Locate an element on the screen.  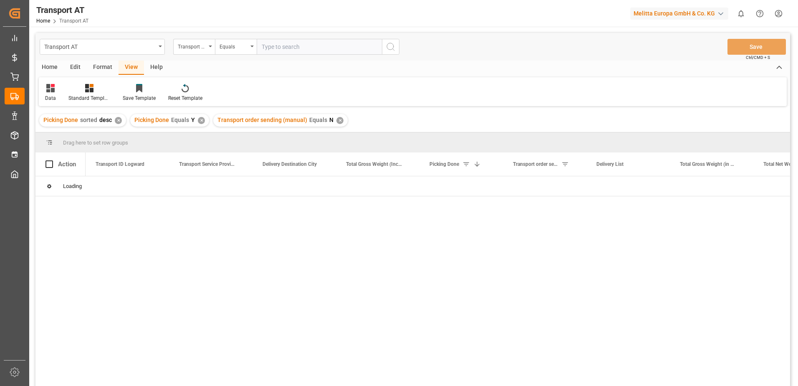
div: Data is located at coordinates (50, 98).